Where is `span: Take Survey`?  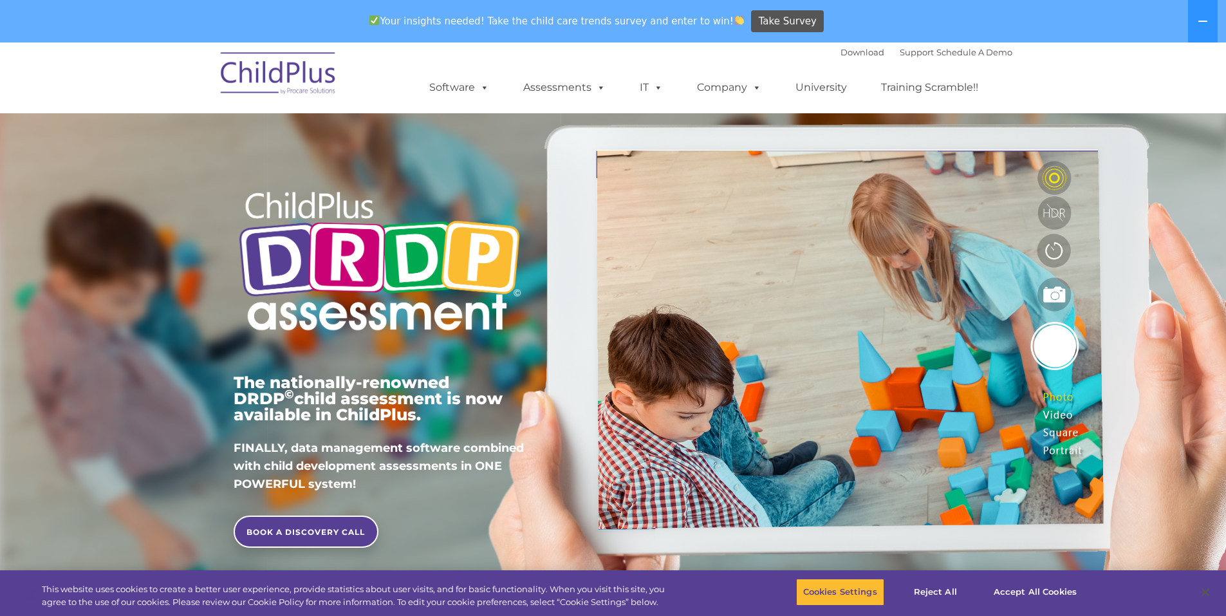 span: Take Survey is located at coordinates (788, 21).